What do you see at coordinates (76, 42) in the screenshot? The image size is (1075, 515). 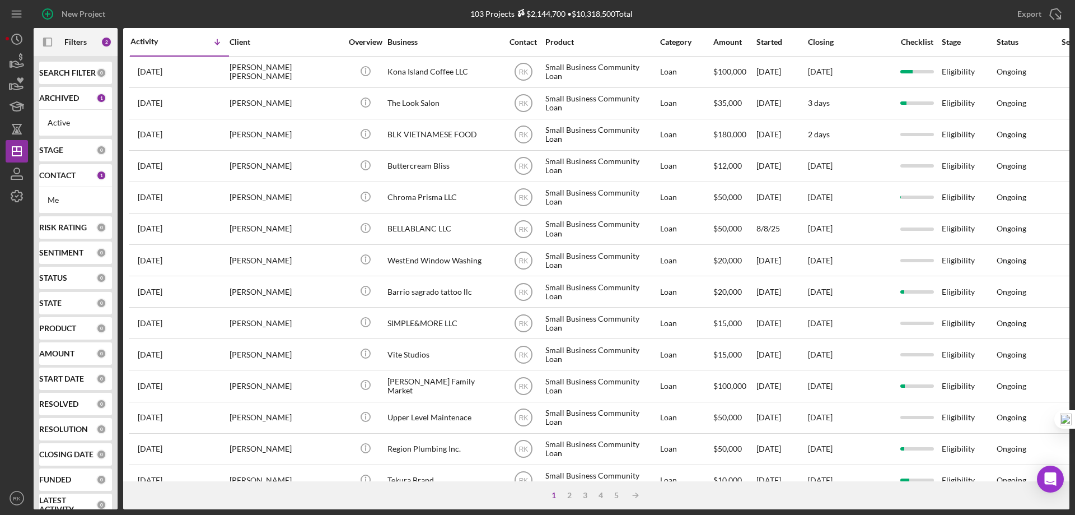 I see `b: Filters` at bounding box center [76, 42].